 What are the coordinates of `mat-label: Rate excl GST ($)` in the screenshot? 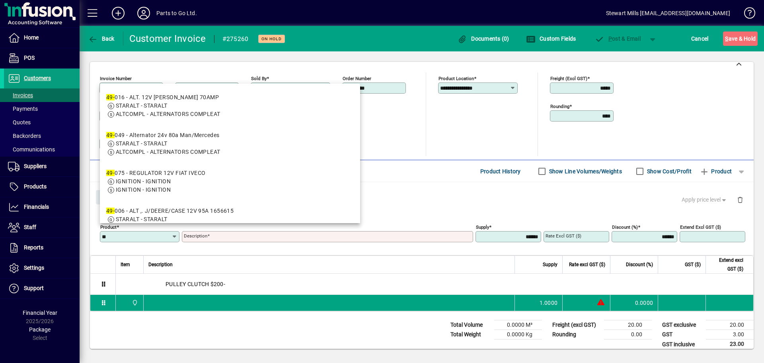 It's located at (564, 236).